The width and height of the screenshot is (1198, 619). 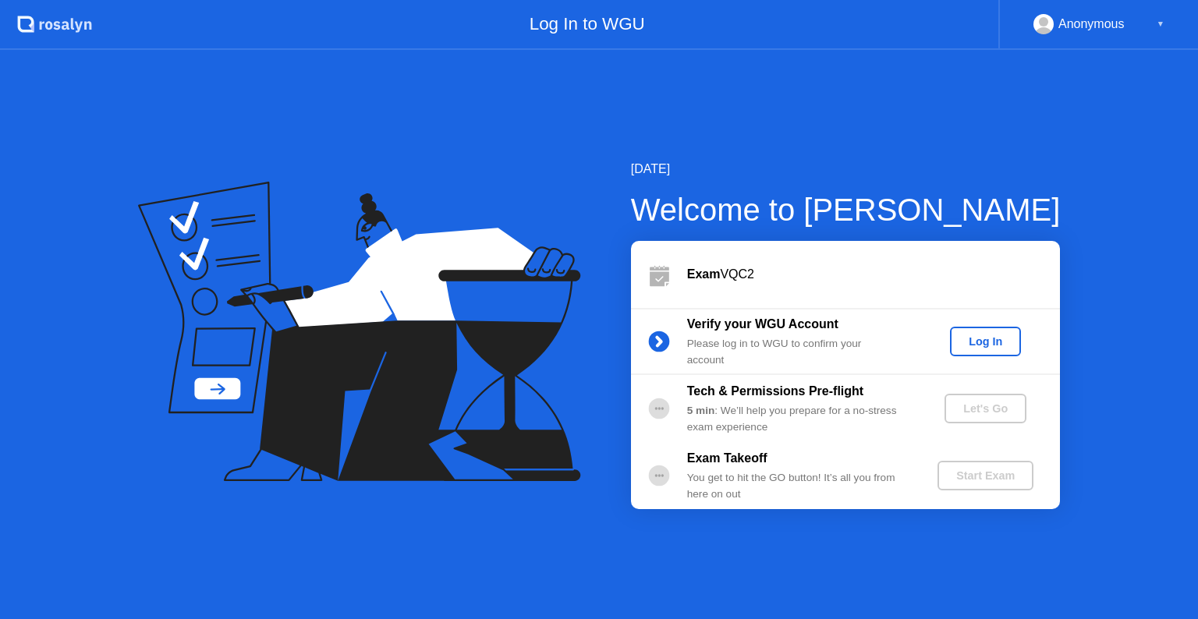 What do you see at coordinates (799, 352) in the screenshot?
I see `div: Please log in to WGU to confirm your account` at bounding box center [799, 352].